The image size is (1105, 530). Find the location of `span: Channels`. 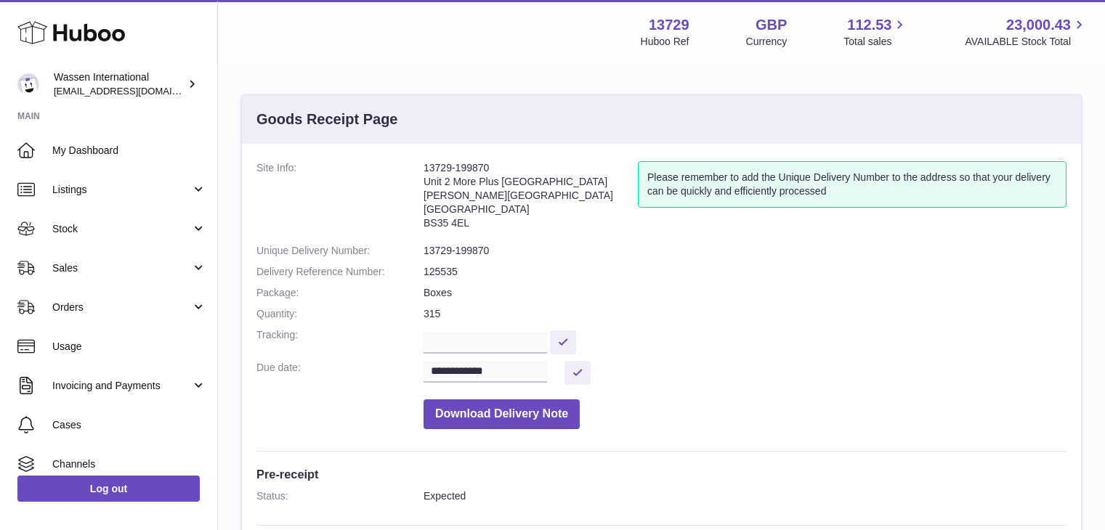

span: Channels is located at coordinates (129, 464).